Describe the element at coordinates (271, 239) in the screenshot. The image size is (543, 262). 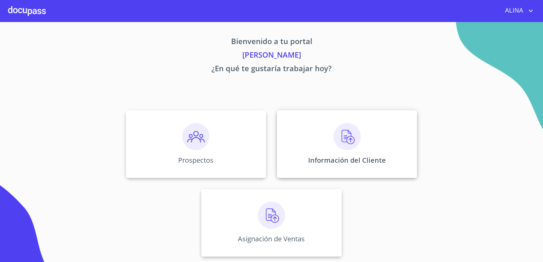
I see `p: Asignación de Ventas` at that location.